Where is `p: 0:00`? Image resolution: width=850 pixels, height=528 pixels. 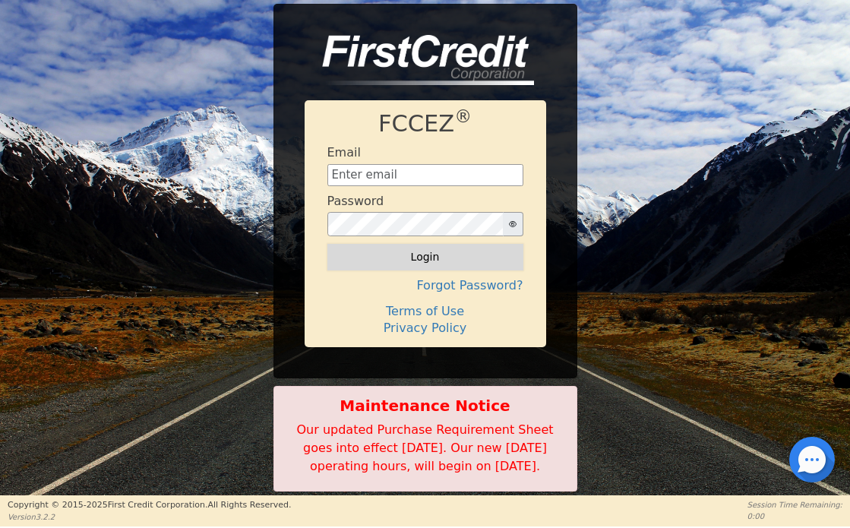 p: 0:00 is located at coordinates (794, 516).